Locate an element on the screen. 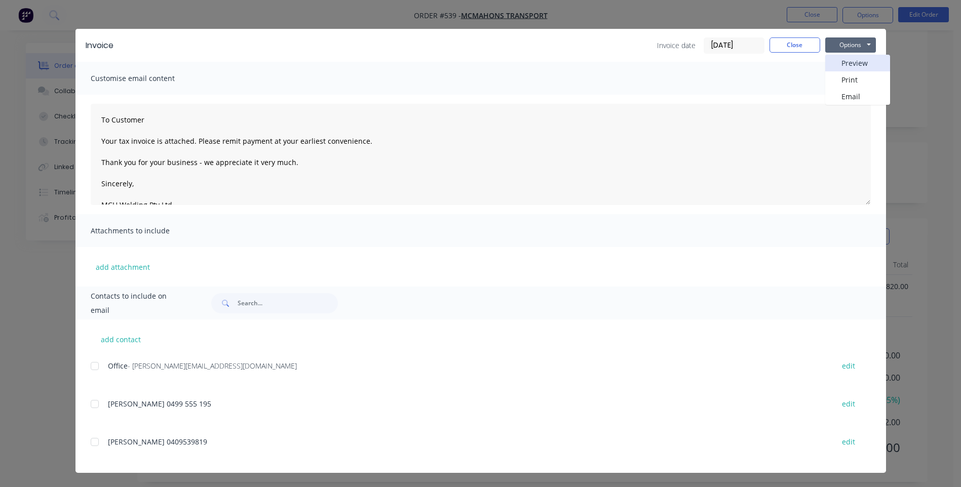 The image size is (961, 487). input: Search... is located at coordinates (288, 304).